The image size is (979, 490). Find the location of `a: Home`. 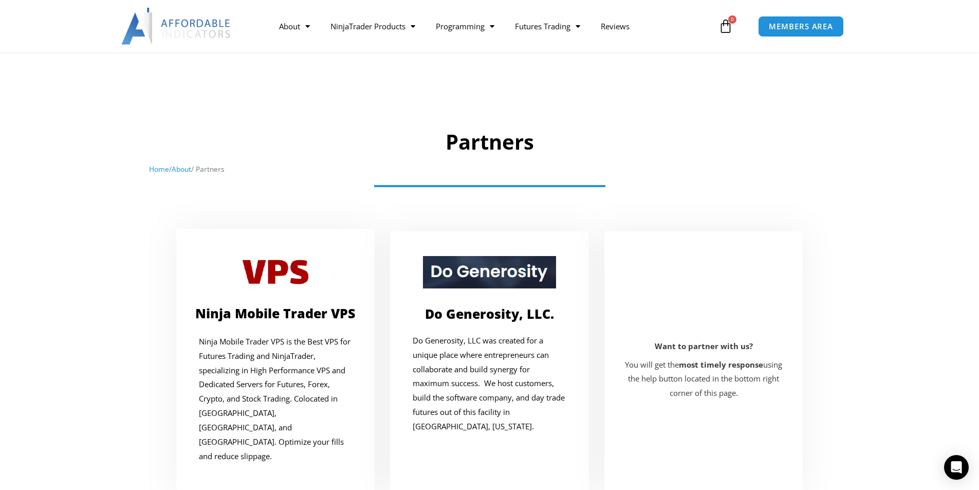

a: Home is located at coordinates (159, 169).